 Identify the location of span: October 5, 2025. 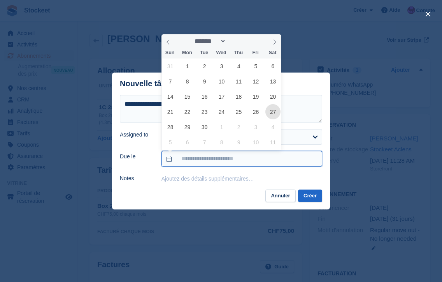
(170, 142).